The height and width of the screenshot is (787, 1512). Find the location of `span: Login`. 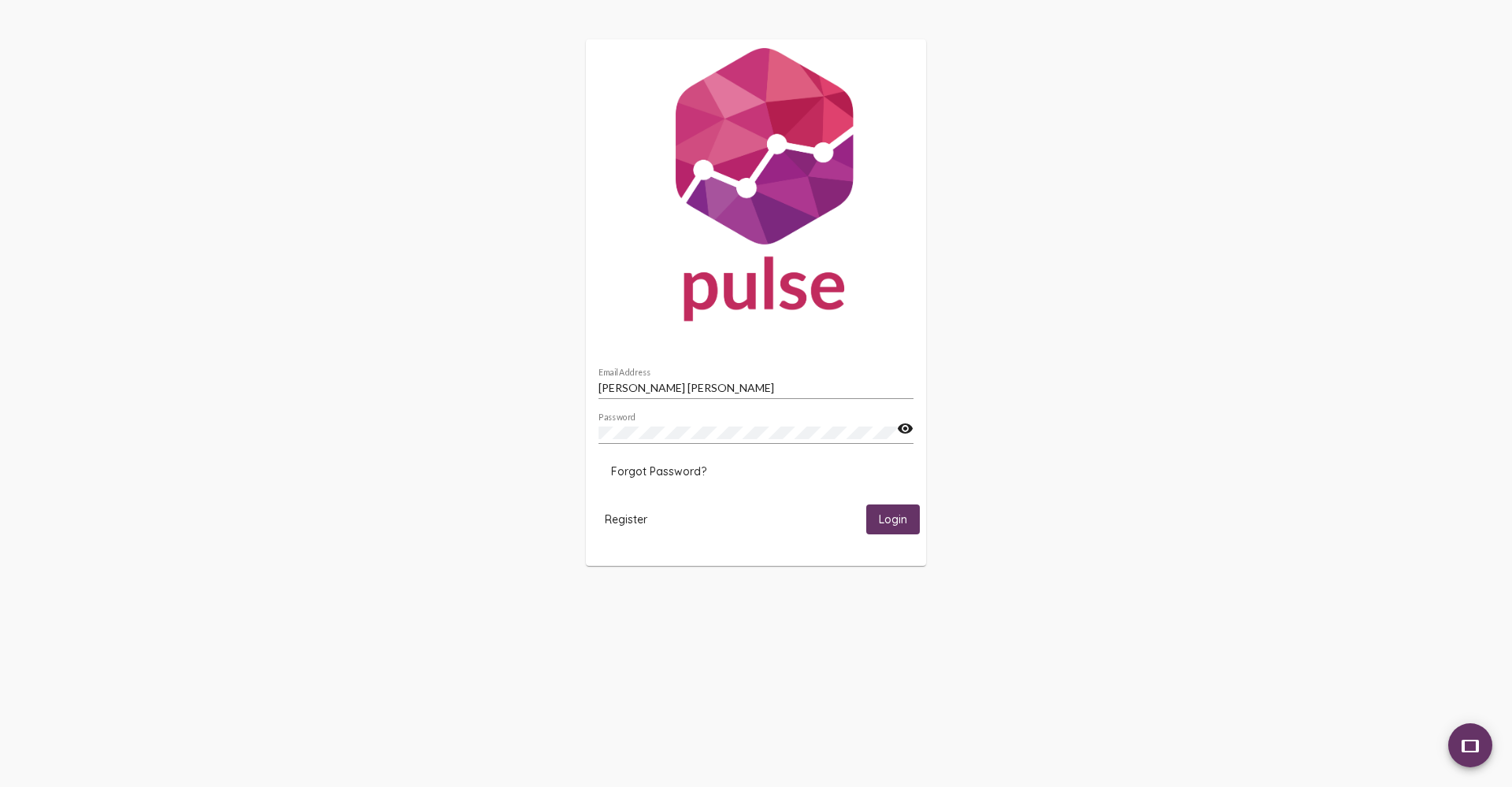

span: Login is located at coordinates (892, 520).